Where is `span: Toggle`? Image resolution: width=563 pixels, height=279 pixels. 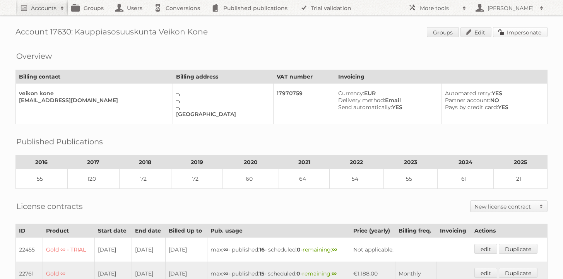
span: Toggle is located at coordinates (541, 206).